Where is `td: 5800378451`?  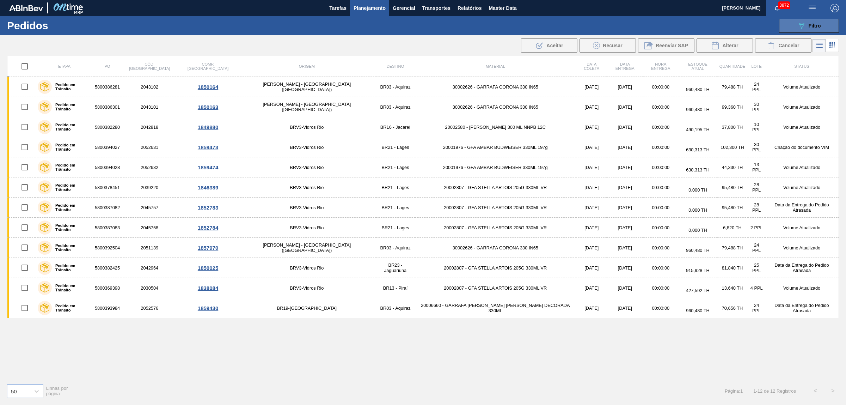 td: 5800378451 is located at coordinates (107, 187).